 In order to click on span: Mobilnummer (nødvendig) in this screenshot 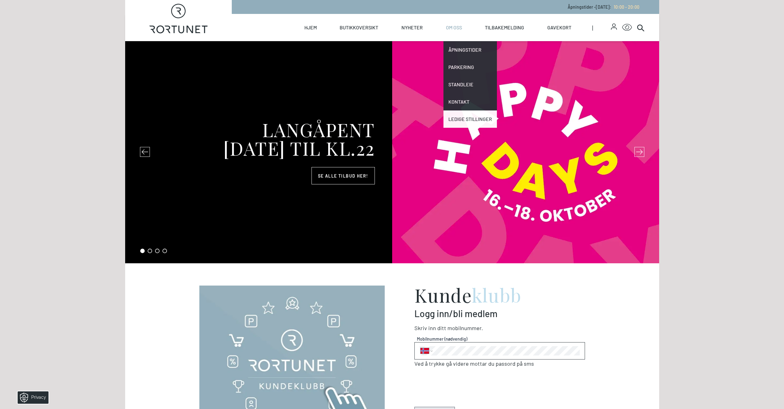, I will do `click(500, 339)`.